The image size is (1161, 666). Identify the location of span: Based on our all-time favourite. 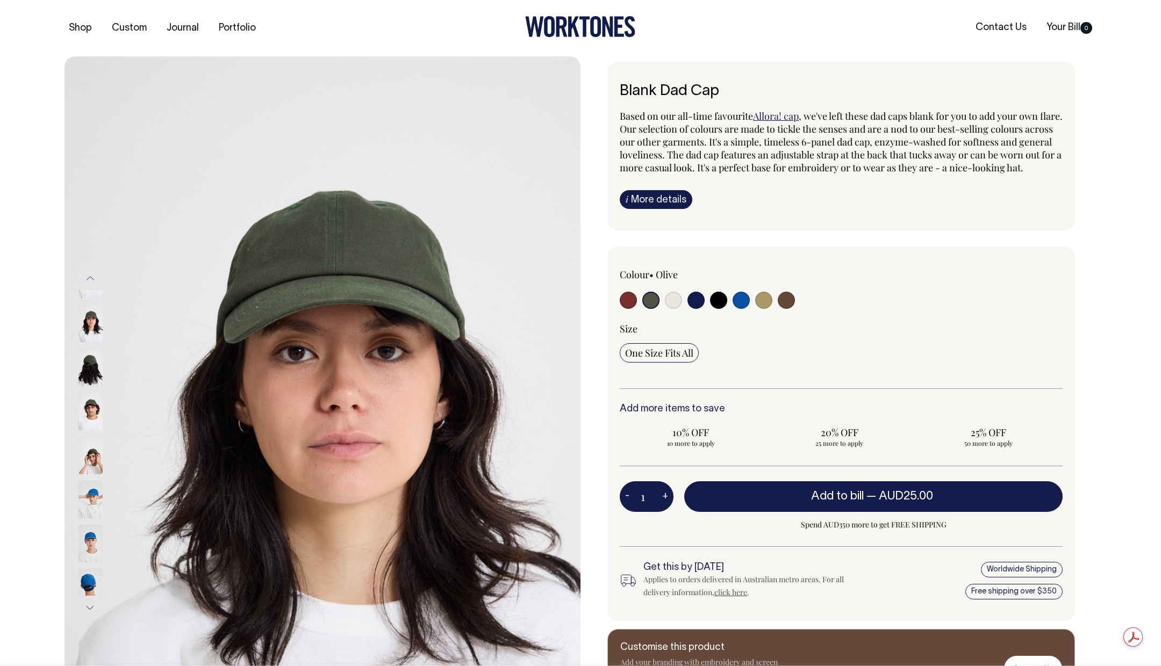
(686, 116).